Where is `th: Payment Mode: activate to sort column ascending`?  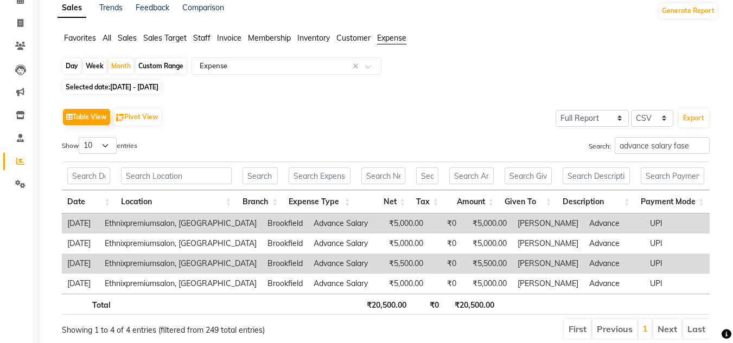
th: Payment Mode: activate to sort column ascending is located at coordinates (672, 202).